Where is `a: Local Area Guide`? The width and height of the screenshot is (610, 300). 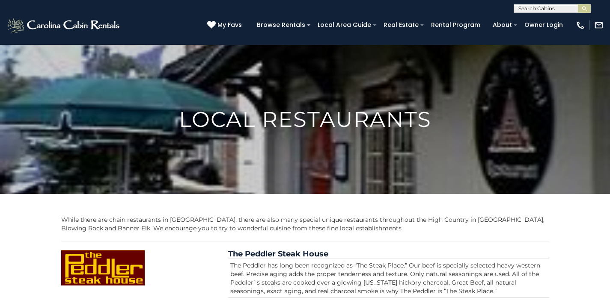 a: Local Area Guide is located at coordinates (344, 25).